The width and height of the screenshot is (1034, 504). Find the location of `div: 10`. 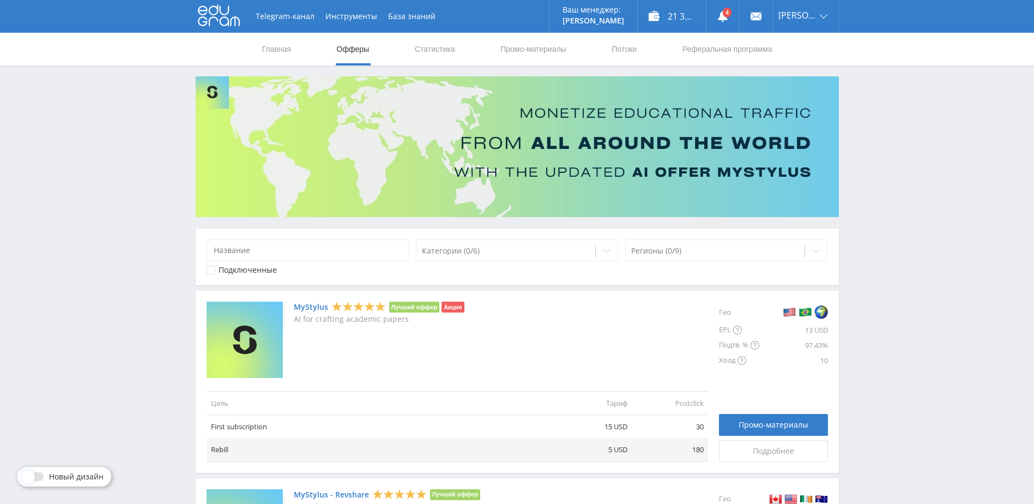

div: 10 is located at coordinates (794, 360).